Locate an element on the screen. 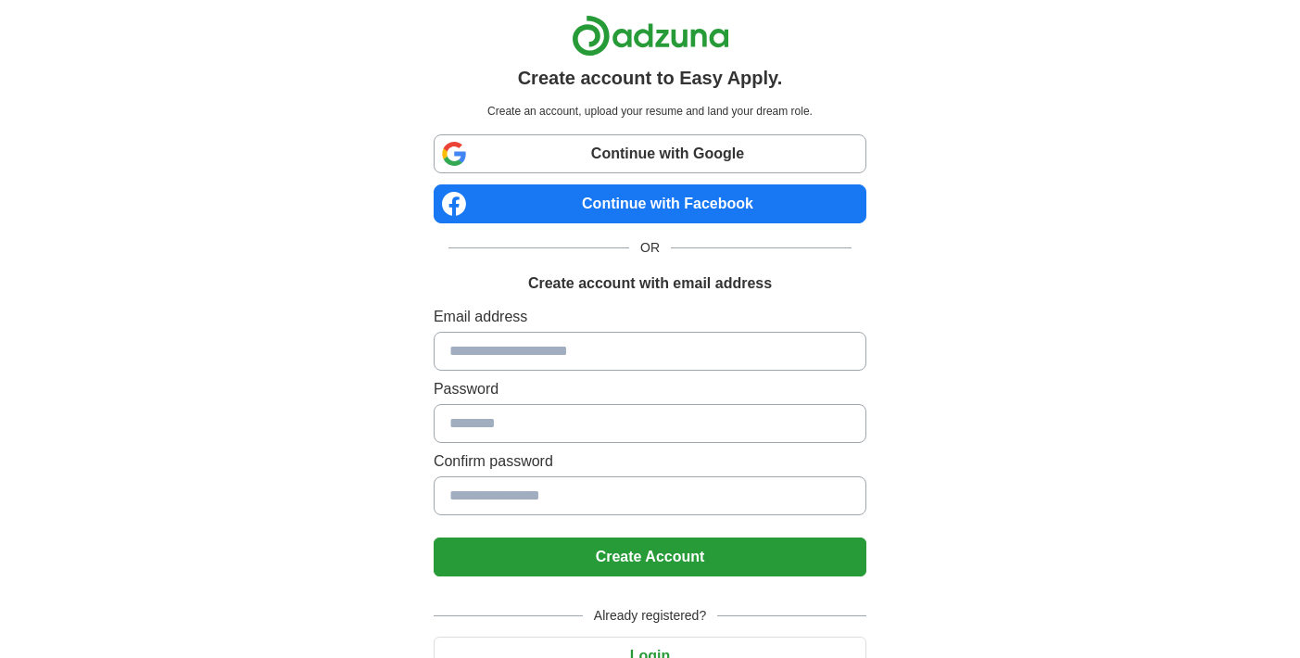 The width and height of the screenshot is (1300, 658). h1: Create account to Easy Apply. is located at coordinates (651, 78).